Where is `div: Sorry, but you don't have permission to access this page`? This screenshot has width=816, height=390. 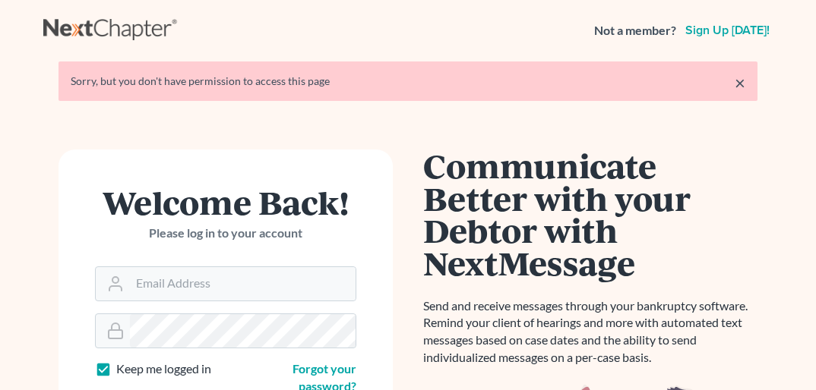
div: Sorry, but you don't have permission to access this page is located at coordinates (408, 81).